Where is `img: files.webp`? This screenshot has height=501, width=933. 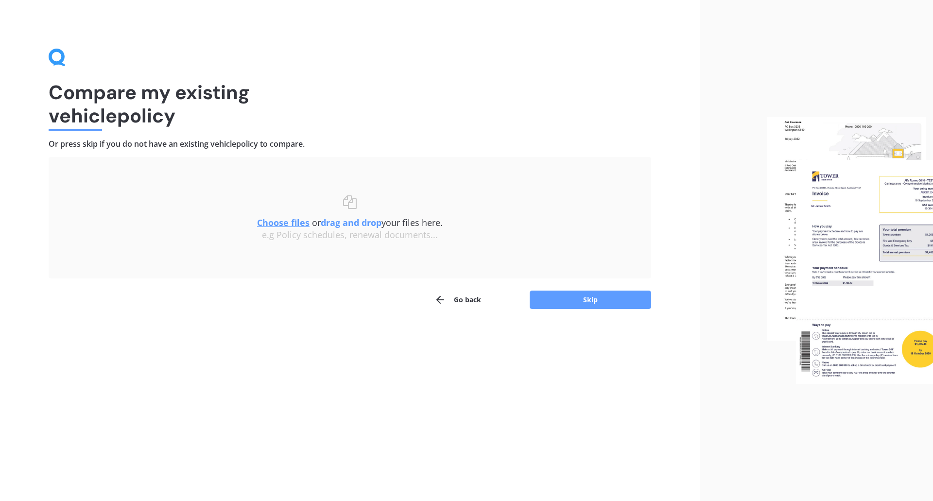 img: files.webp is located at coordinates (850, 251).